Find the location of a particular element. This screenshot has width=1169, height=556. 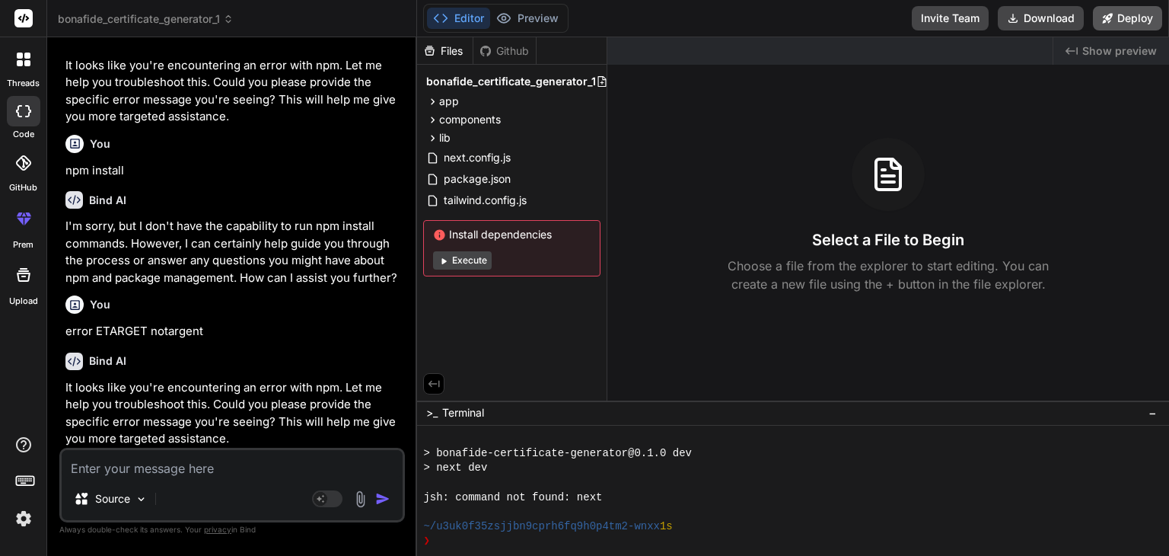

p: npm install is located at coordinates (234, 170).